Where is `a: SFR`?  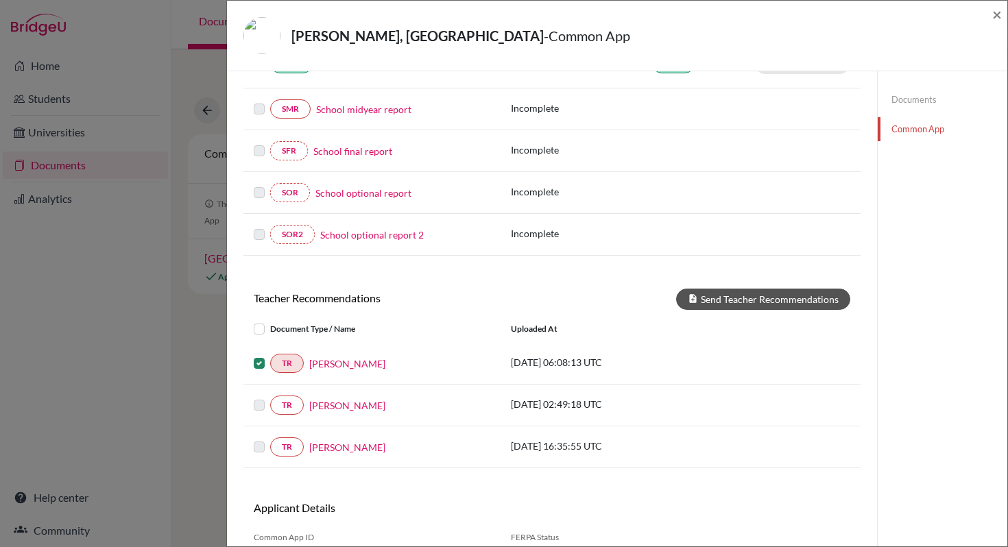 a: SFR is located at coordinates (289, 151).